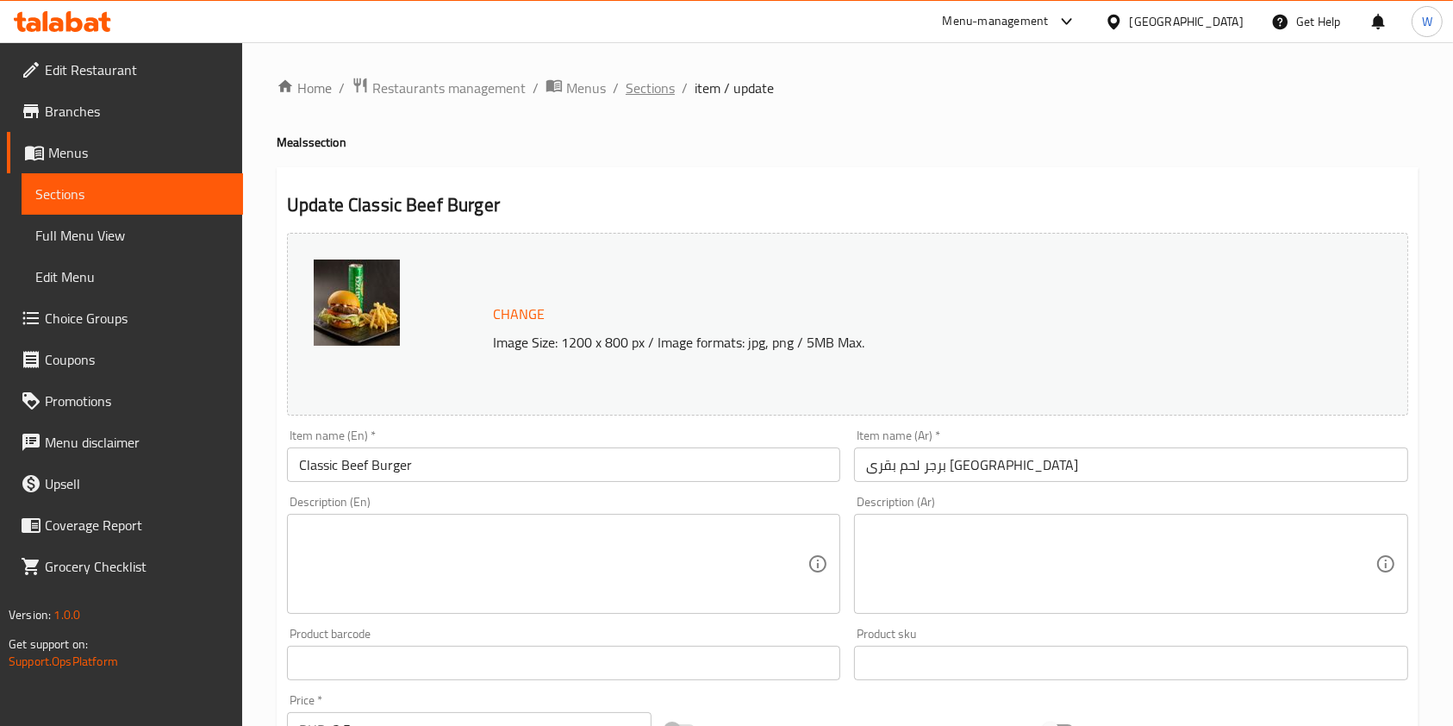 The height and width of the screenshot is (726, 1453). What do you see at coordinates (132, 235) in the screenshot?
I see `span: Full Menu View` at bounding box center [132, 235].